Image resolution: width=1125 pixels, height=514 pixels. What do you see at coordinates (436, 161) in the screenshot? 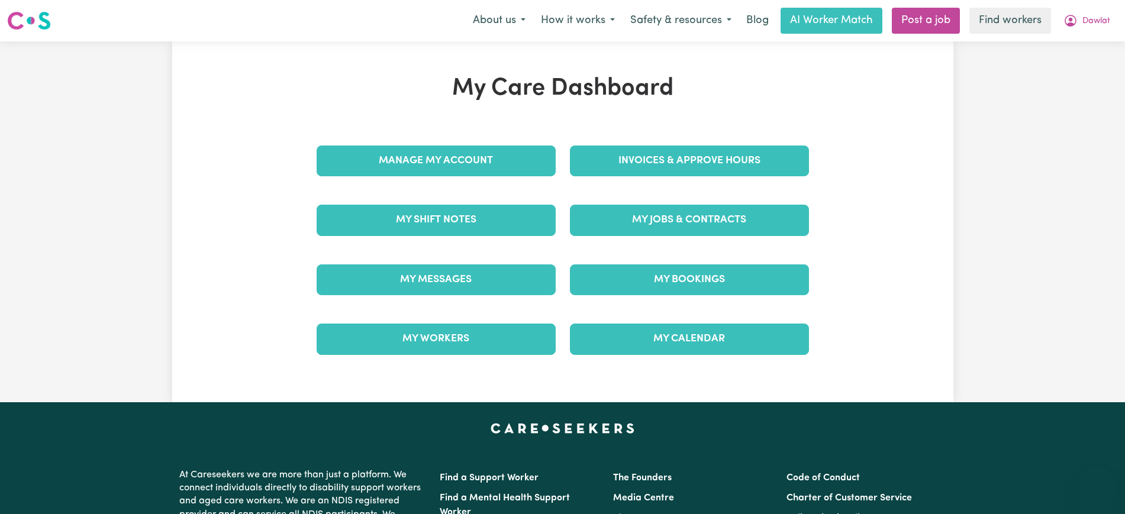
I see `a: Manage My Account` at bounding box center [436, 161].